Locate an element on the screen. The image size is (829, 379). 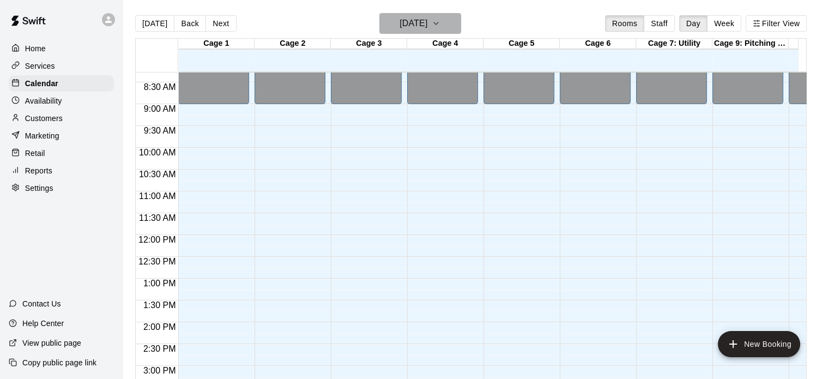
p: Customers is located at coordinates (44, 118).